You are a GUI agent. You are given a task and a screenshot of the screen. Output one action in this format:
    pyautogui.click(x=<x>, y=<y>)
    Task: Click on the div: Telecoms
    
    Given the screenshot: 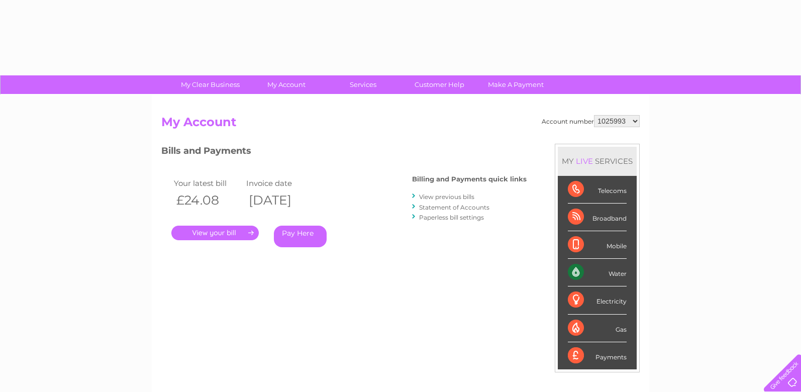 What is the action you would take?
    pyautogui.click(x=597, y=190)
    